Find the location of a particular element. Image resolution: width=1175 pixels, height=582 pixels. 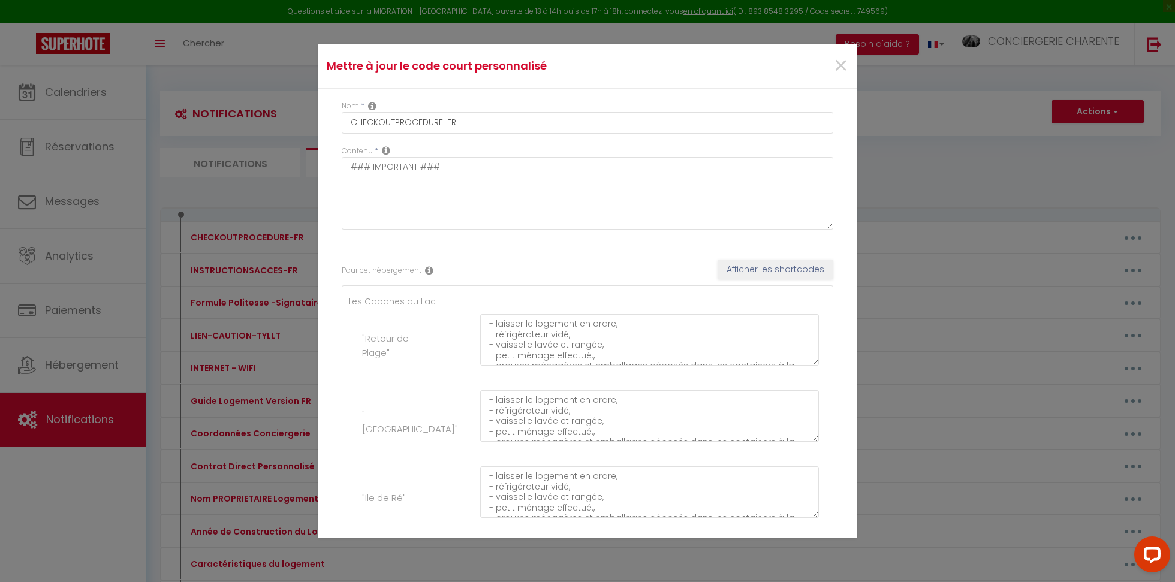

i: Custom short code name is located at coordinates (372, 106).